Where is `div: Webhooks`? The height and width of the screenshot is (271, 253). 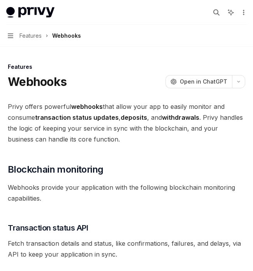
div: Webhooks is located at coordinates (66, 36).